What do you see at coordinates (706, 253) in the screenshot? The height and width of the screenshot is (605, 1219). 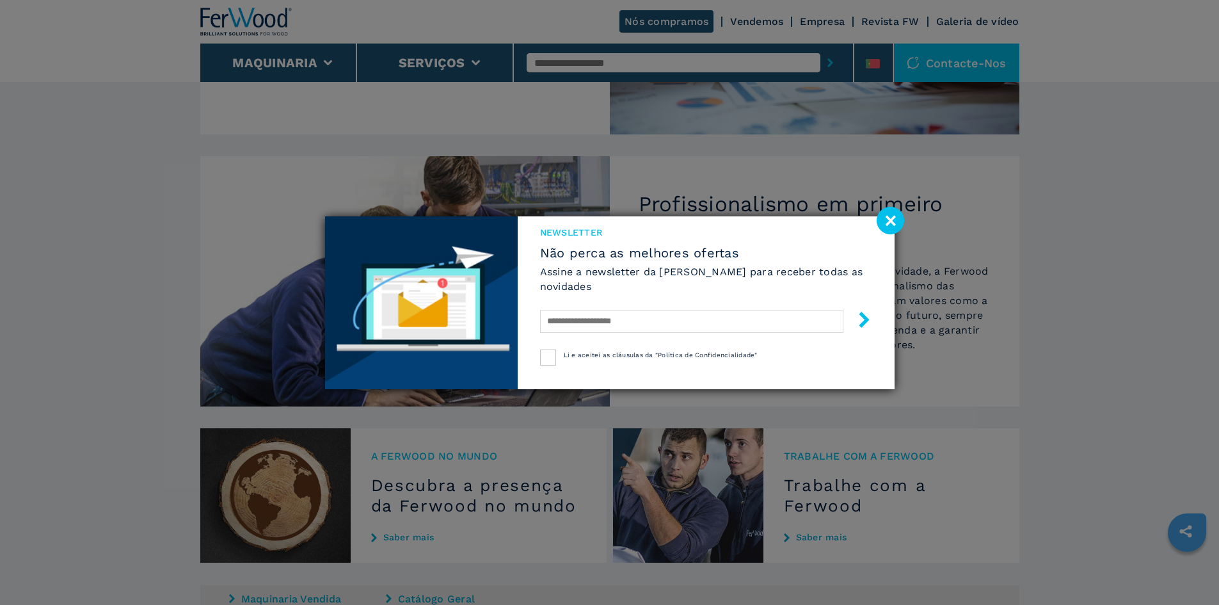 I see `span: Não perca as melhores ofertas` at bounding box center [706, 253].